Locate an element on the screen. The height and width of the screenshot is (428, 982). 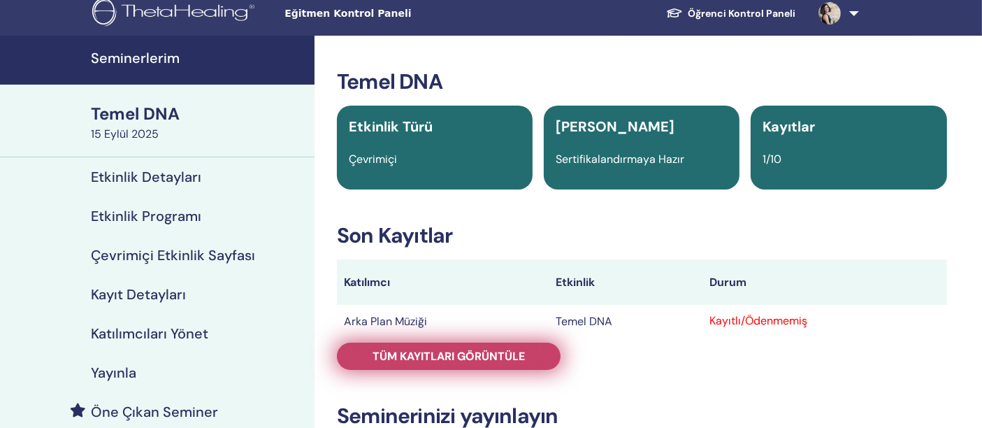
a: Temel DNA15 Eylül 2025 is located at coordinates (199, 122).